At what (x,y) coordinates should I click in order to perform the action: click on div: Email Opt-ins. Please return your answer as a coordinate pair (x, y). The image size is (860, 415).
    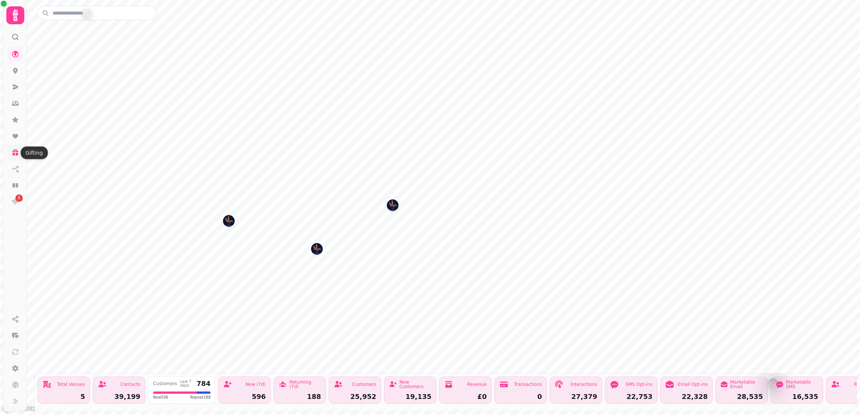
    Looking at the image, I should click on (693, 385).